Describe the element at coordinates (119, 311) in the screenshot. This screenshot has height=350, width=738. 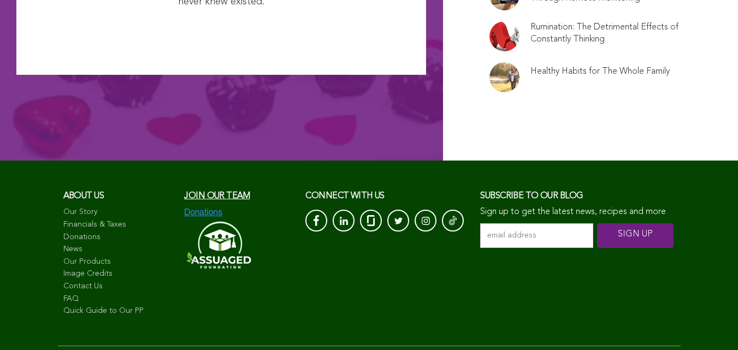
I see `a: Quick Guide to Our PP` at that location.